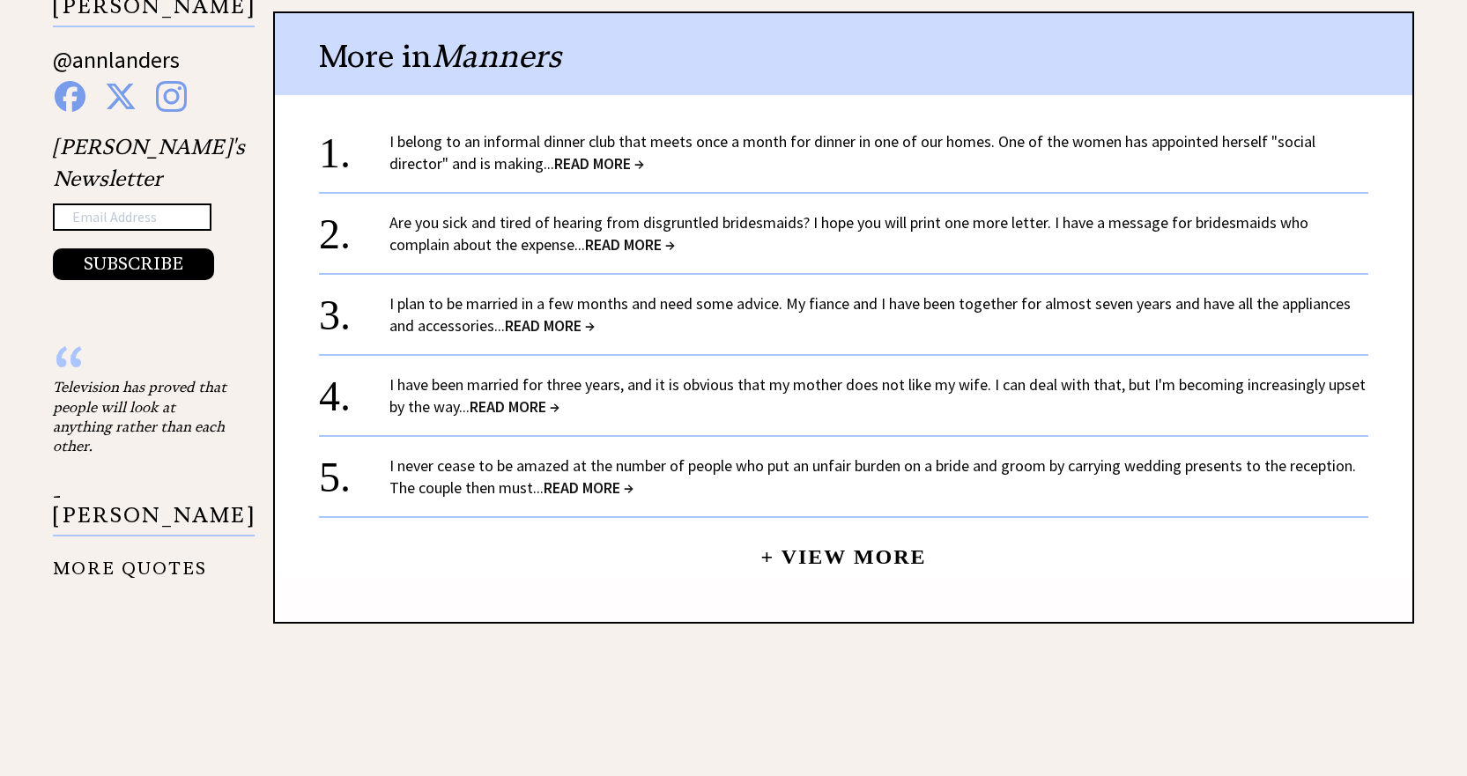 This screenshot has height=776, width=1467. What do you see at coordinates (141, 417) in the screenshot?
I see `div: Television has proved that people will look at anything rather than each other.` at bounding box center [141, 417].